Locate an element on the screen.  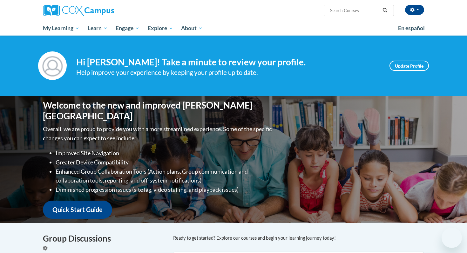
a: Learn is located at coordinates (98, 28).